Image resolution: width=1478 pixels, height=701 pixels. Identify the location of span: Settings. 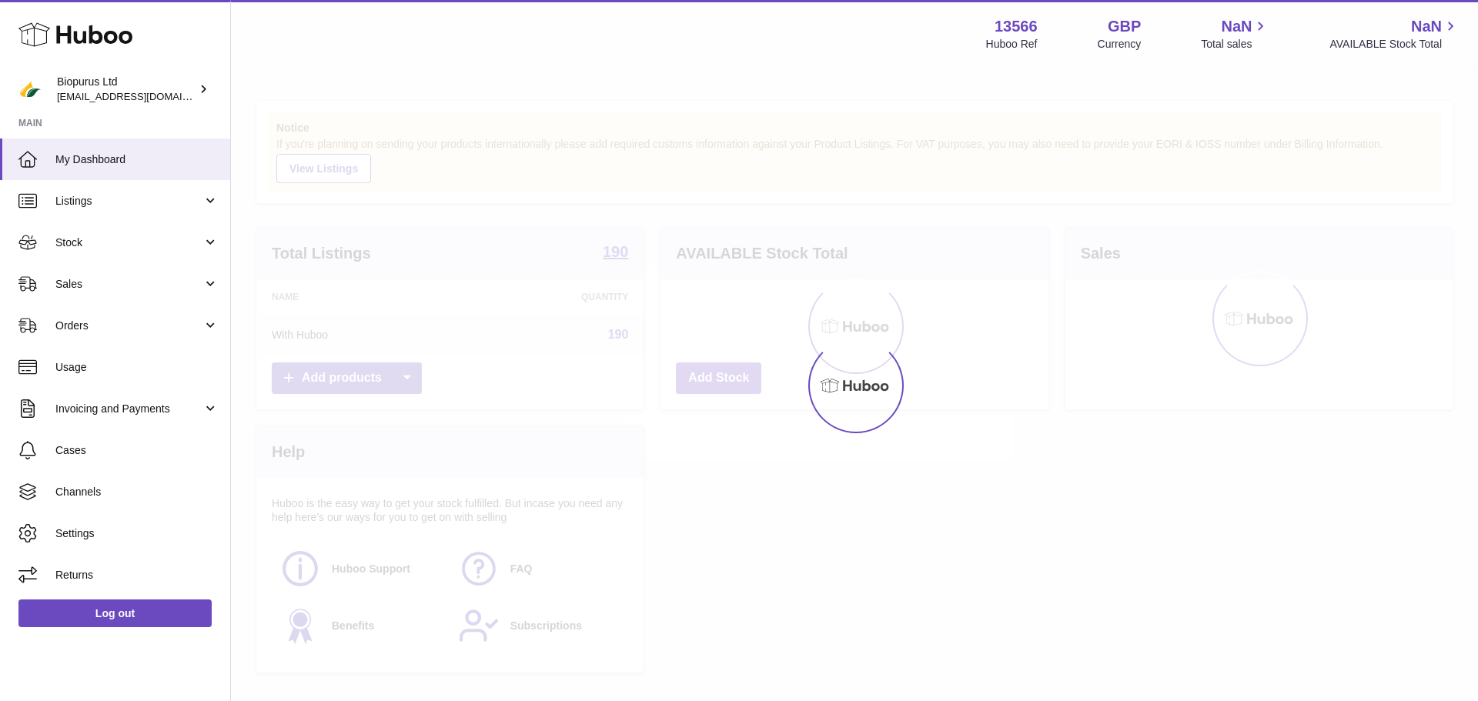
(137, 533).